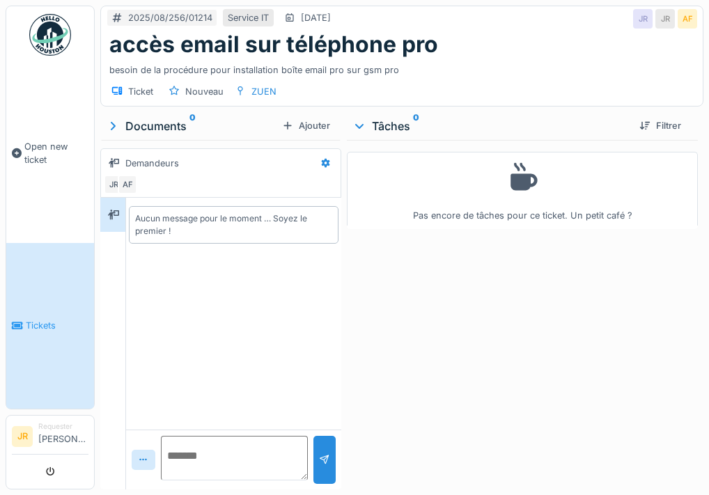 The width and height of the screenshot is (709, 495). What do you see at coordinates (191, 126) in the screenshot?
I see `div: Documents` at bounding box center [191, 126].